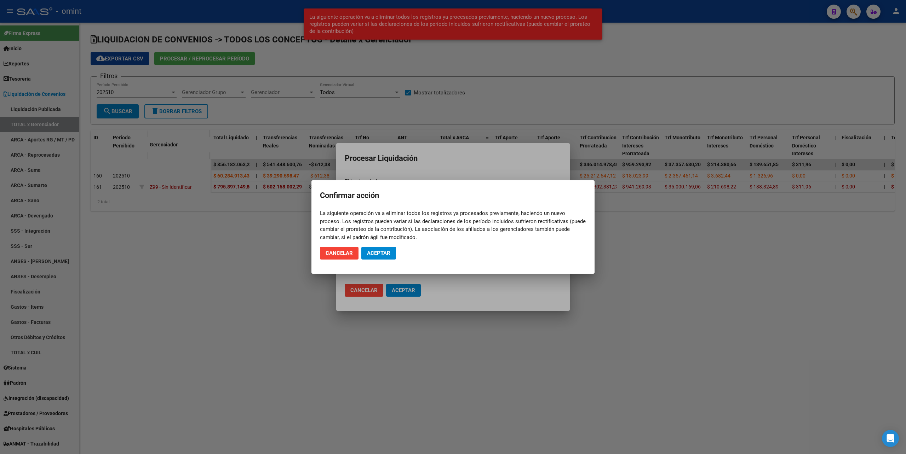 This screenshot has height=454, width=906. What do you see at coordinates (453, 225) in the screenshot?
I see `mat-dialog-content: La siguiente operación va a eliminar todos los registros ya procesados previamente, haciendo un n...` at bounding box center [453, 225].